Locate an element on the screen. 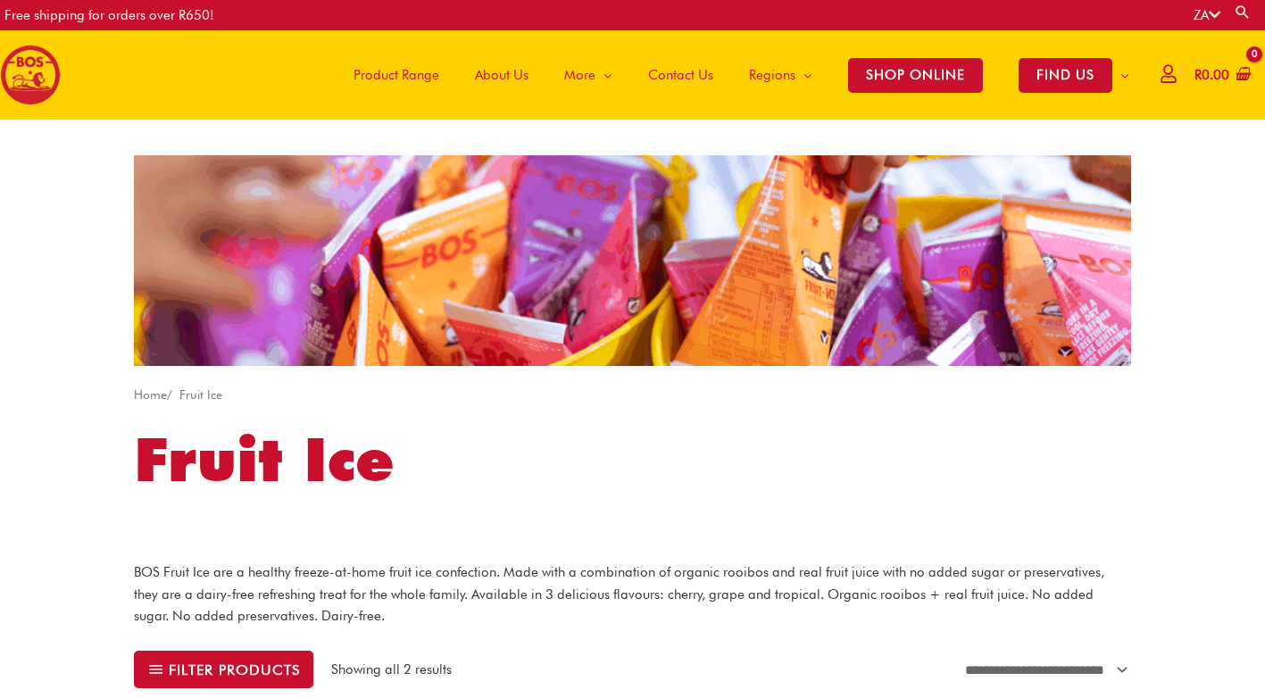 This screenshot has width=1265, height=698. nav: Breadcrumb is located at coordinates (632, 395).